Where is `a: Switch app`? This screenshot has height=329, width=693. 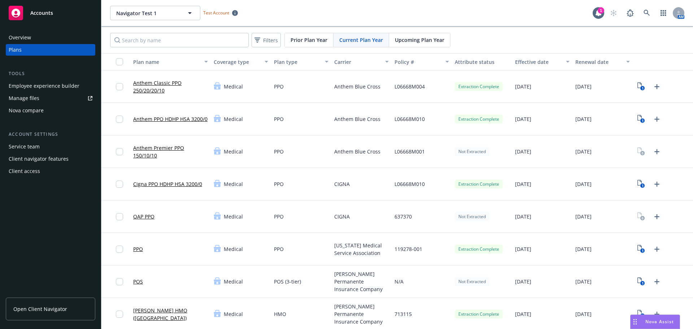 a: Switch app is located at coordinates (664, 13).